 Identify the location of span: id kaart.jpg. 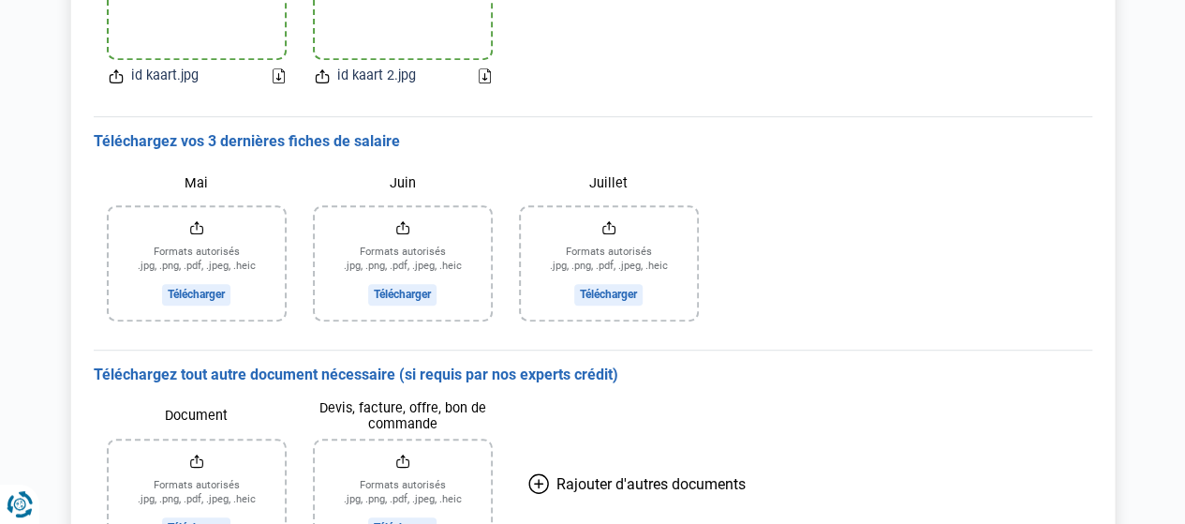
(165, 76).